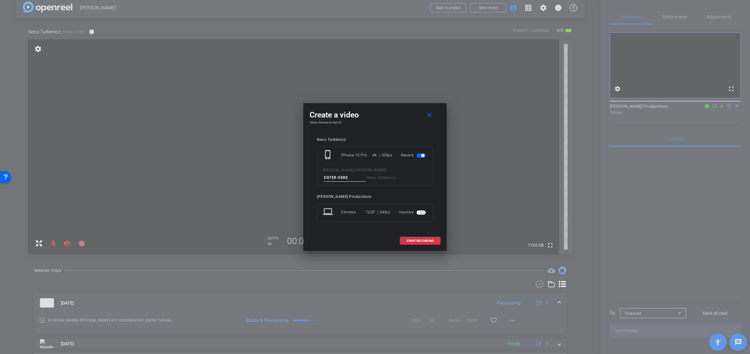 The image size is (750, 354). I want to click on div: Record, so click(414, 155).